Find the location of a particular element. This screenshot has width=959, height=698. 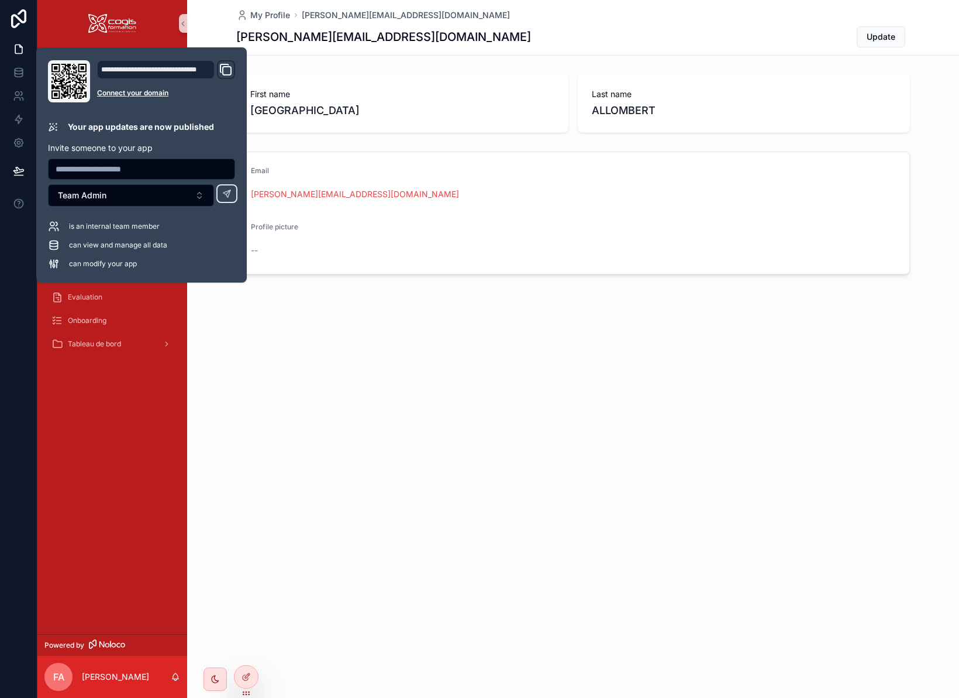

span: can modify your app is located at coordinates (103, 264).